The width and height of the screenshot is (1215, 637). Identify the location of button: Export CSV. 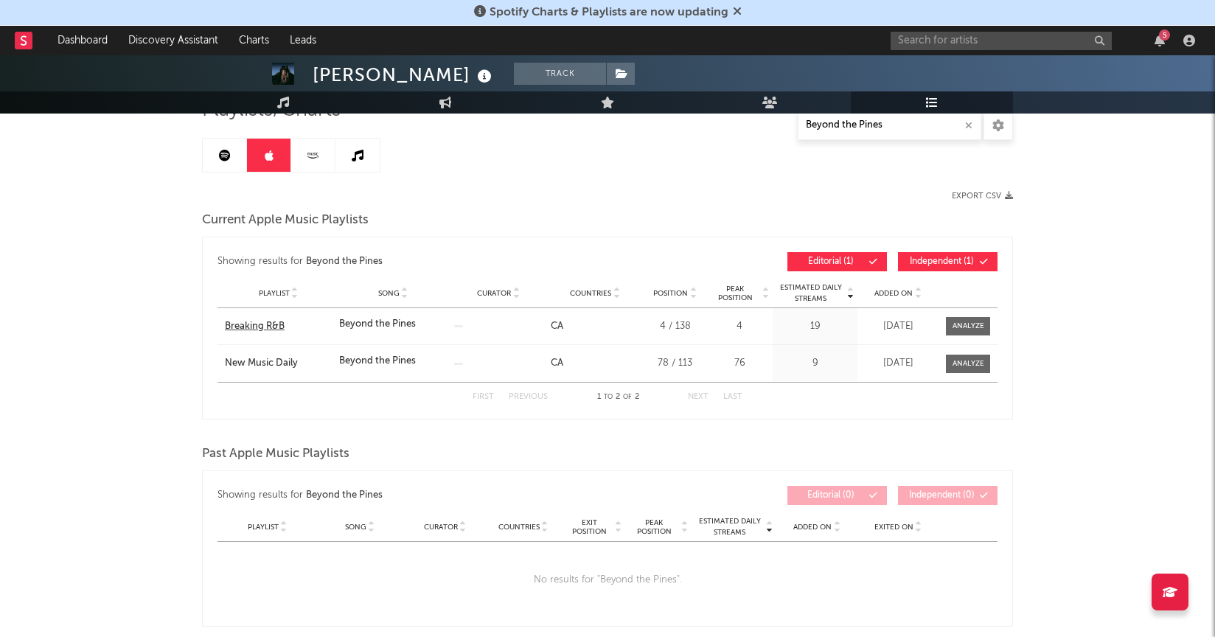
(982, 196).